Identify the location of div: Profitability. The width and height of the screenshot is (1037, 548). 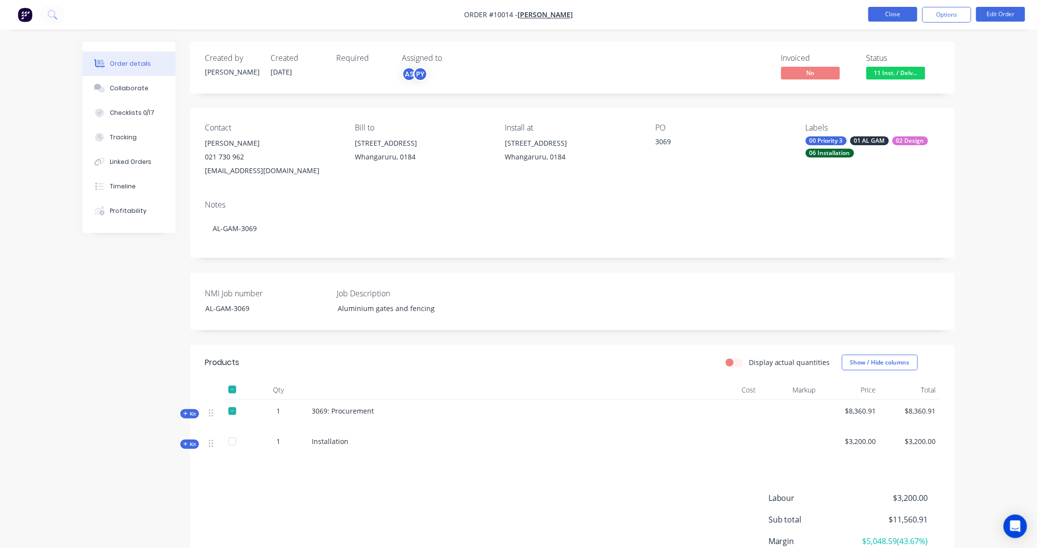
(128, 211).